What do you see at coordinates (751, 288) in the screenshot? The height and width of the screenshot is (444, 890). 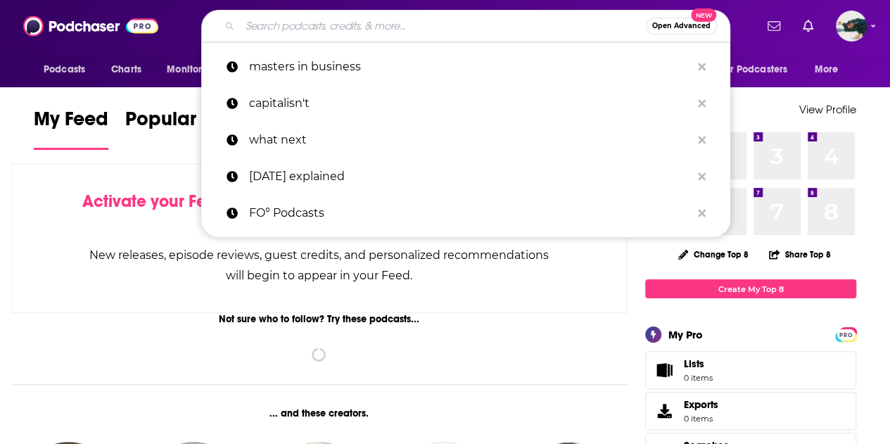 I see `a: Create My Top 8` at bounding box center [751, 288].